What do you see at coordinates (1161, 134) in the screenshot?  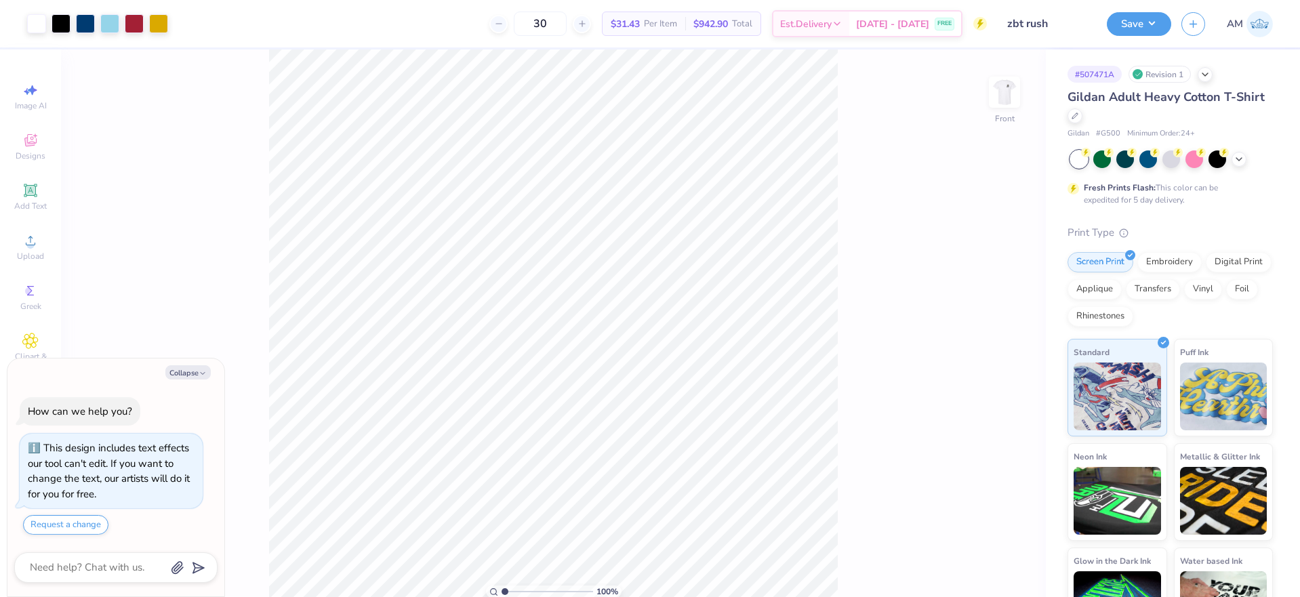 I see `span: Minimum Order: 24 +` at bounding box center [1161, 134].